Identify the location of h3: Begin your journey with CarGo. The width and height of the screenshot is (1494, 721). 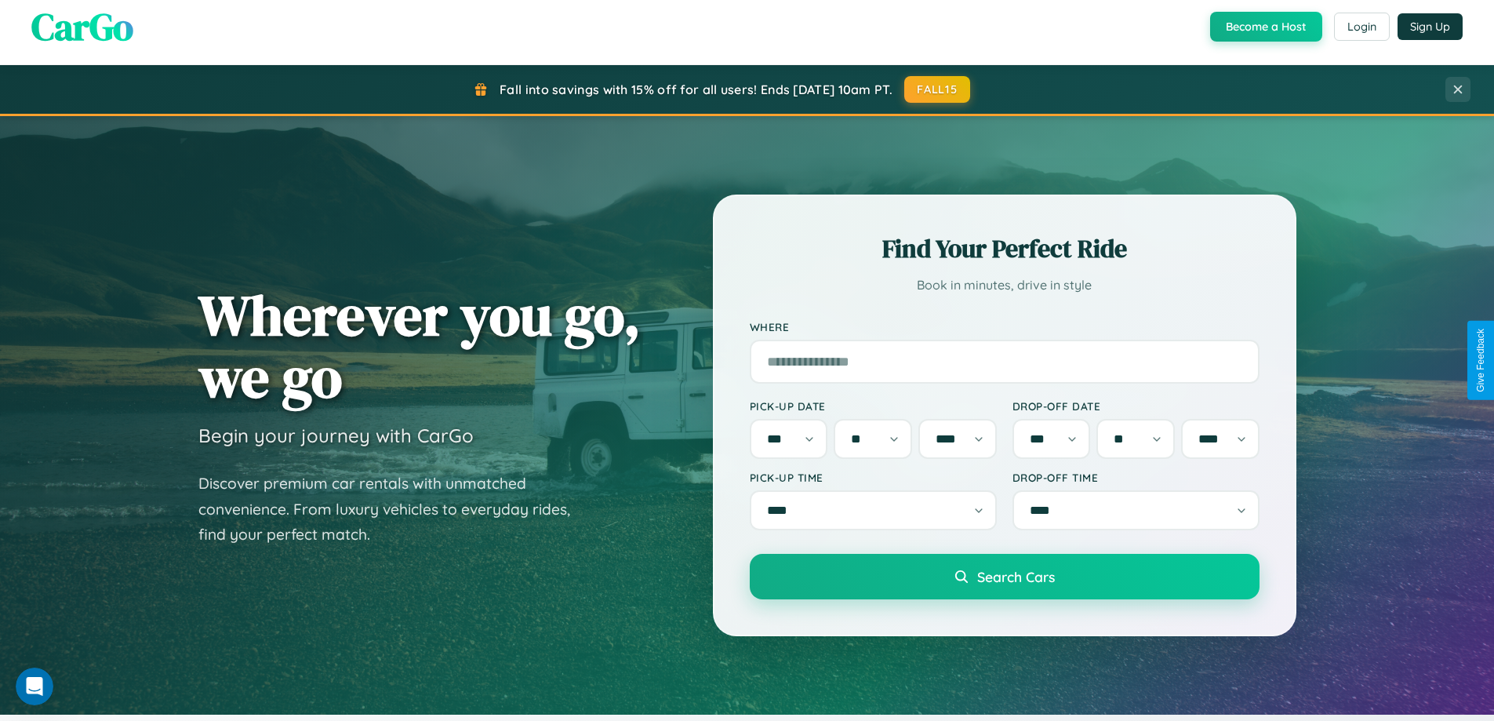
(336, 435).